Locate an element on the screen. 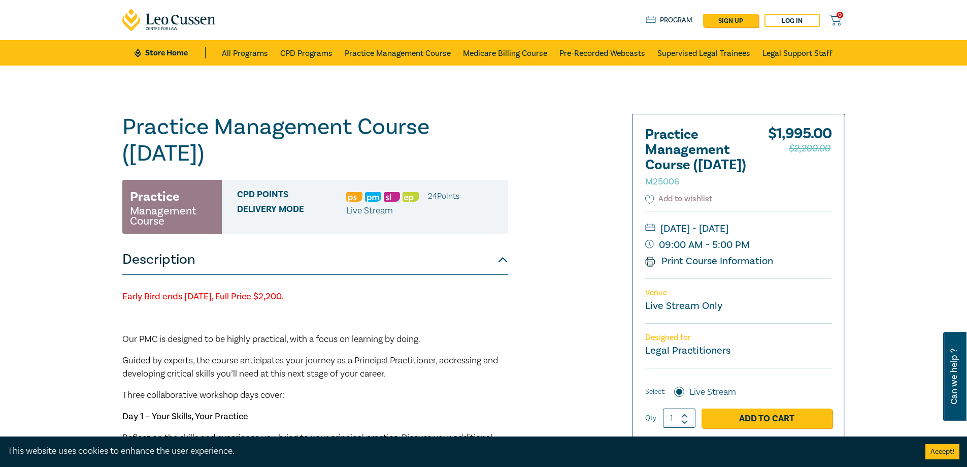  span: Live Stream is located at coordinates (370, 210).